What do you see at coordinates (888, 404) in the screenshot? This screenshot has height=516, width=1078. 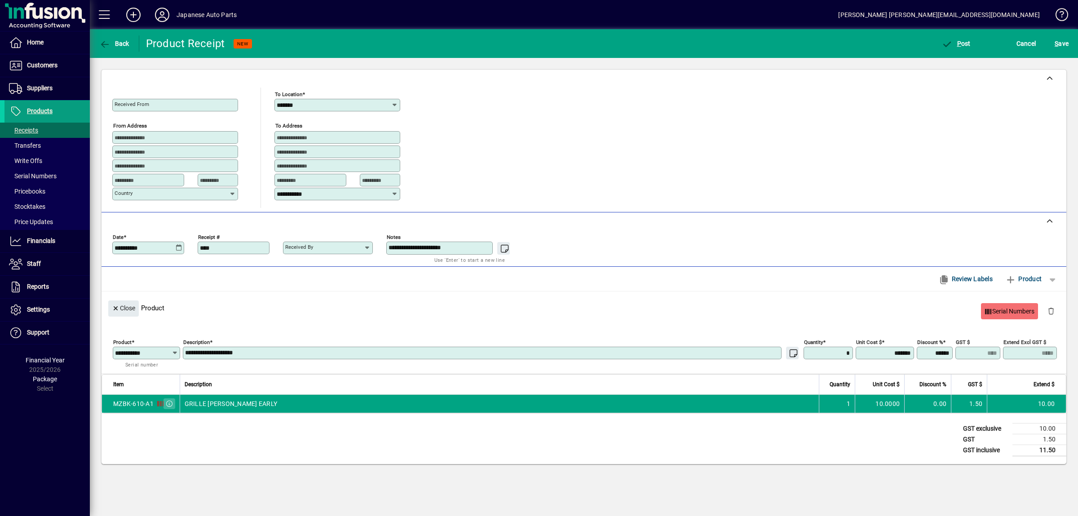 I see `span: 10.0000` at bounding box center [888, 404].